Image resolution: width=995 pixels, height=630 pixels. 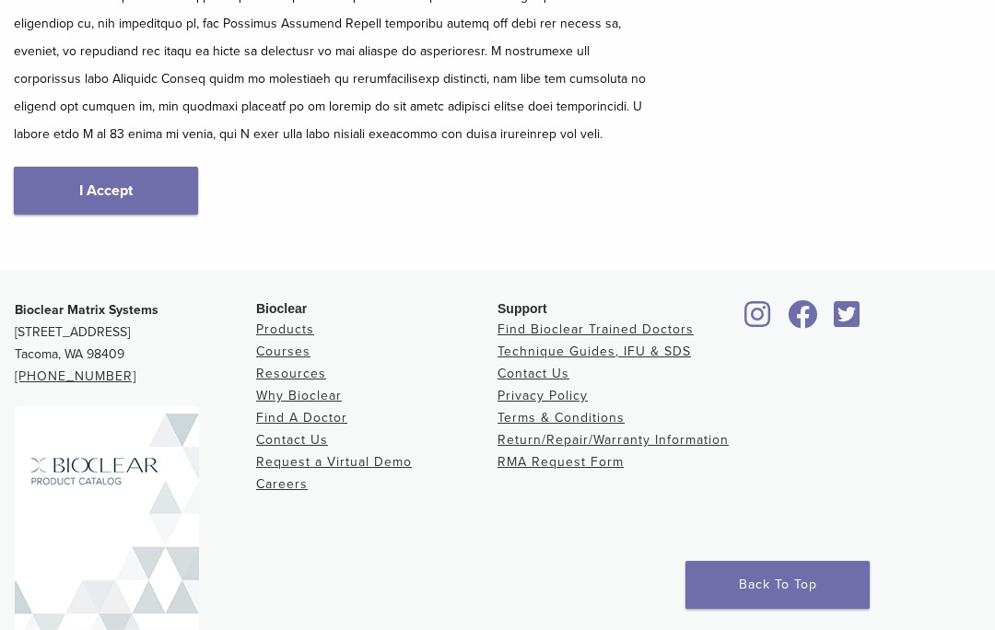 What do you see at coordinates (333, 461) in the screenshot?
I see `a: Request a Virtual Demo` at bounding box center [333, 461].